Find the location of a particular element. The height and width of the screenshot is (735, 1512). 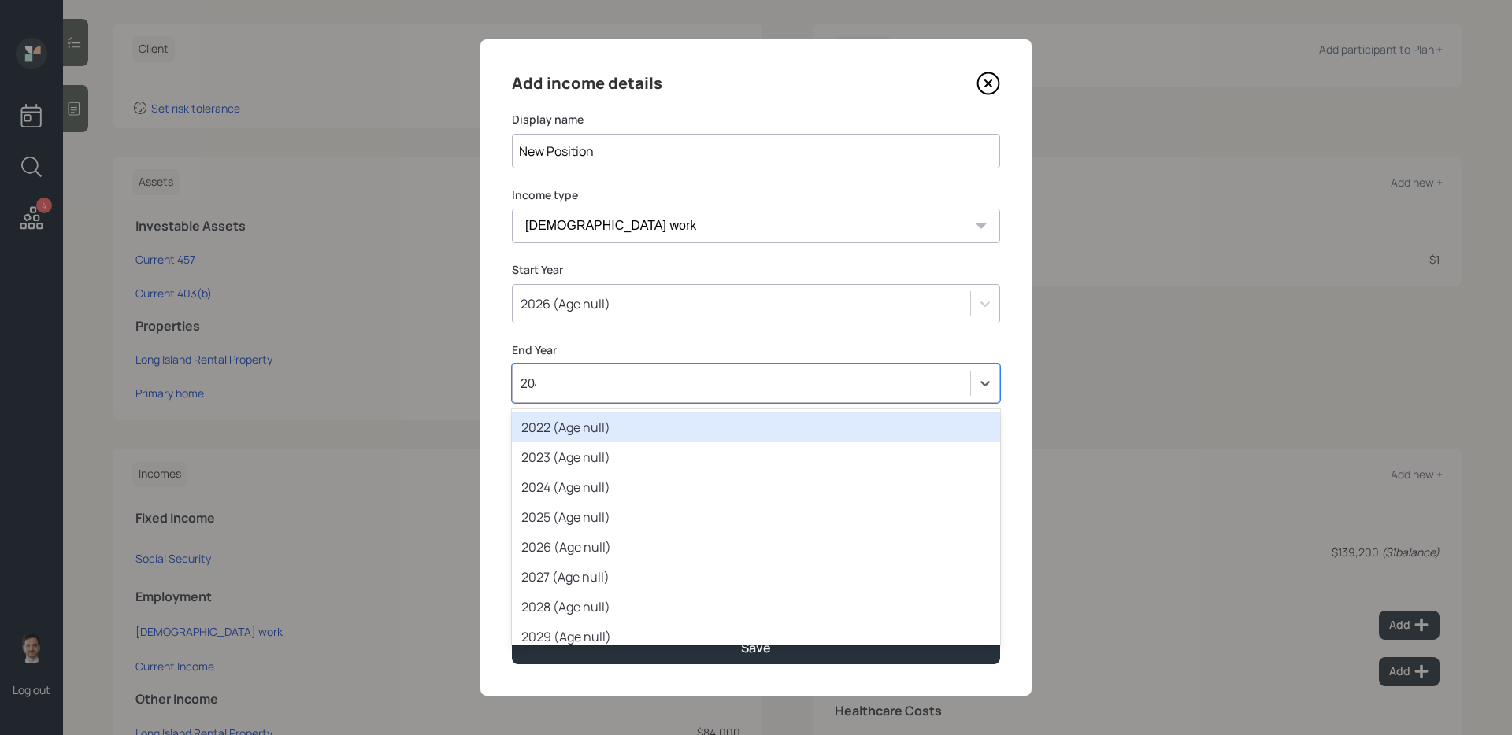

div: 2029 (Age null) is located at coordinates (756, 637).